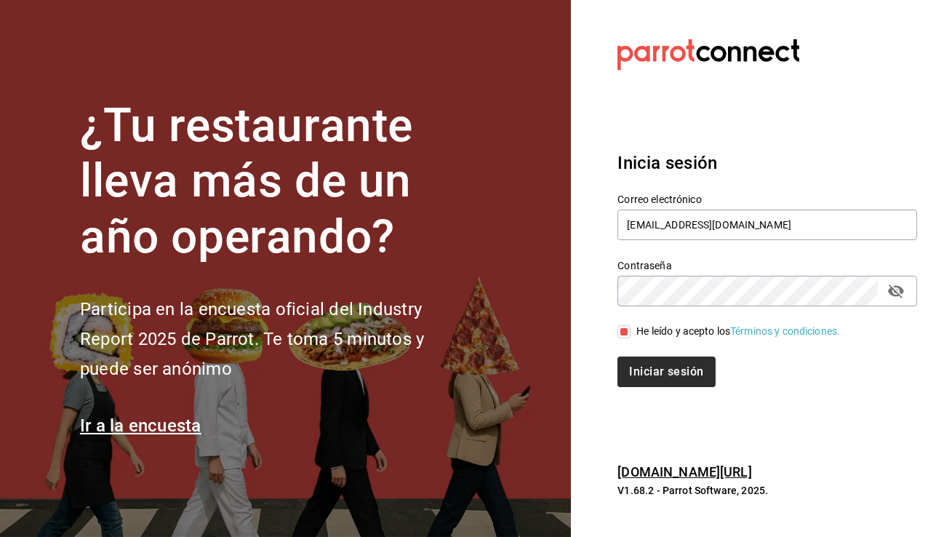 The height and width of the screenshot is (537, 952). Describe the element at coordinates (276, 182) in the screenshot. I see `h1: ¿Tu restaurante lleva más de un año operando?` at that location.